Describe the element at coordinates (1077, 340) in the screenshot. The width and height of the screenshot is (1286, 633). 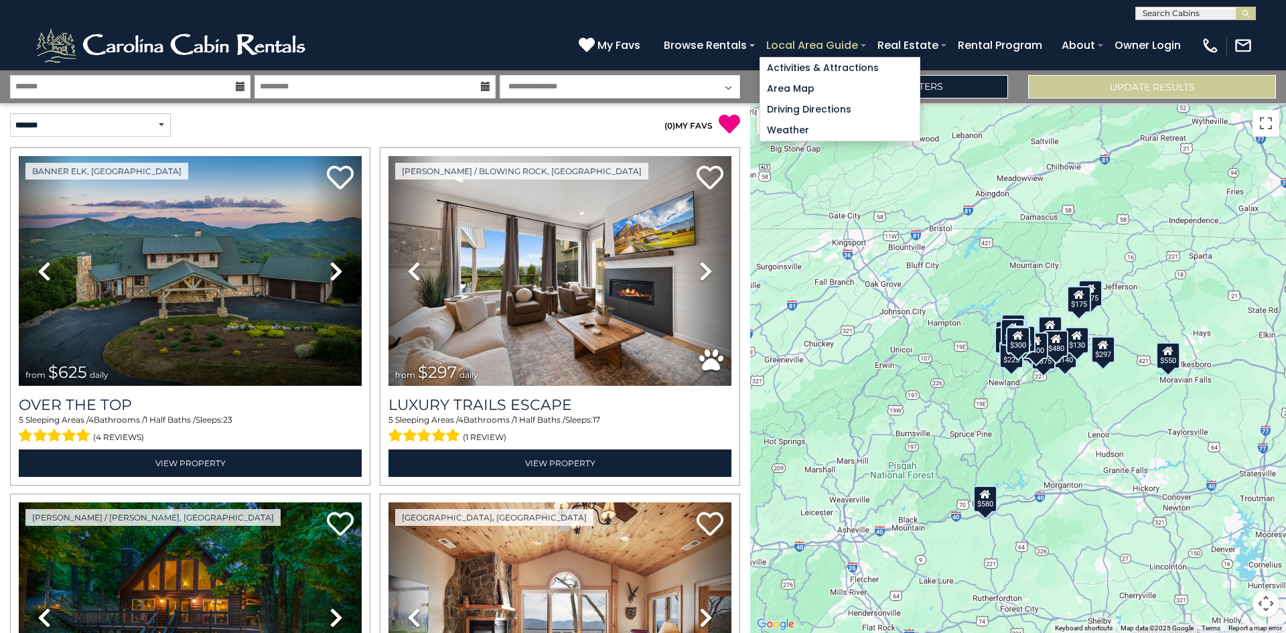
I see `div: $130` at that location.